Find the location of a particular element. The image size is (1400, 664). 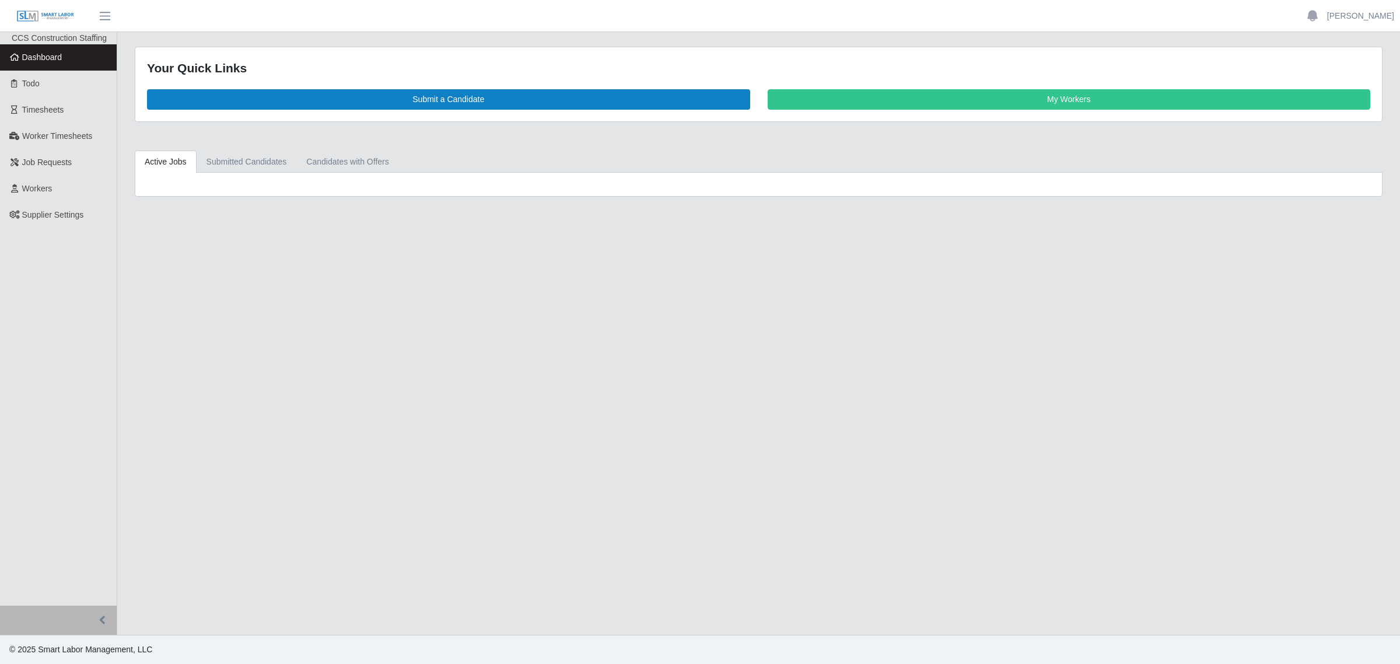

span: Worker Timesheets is located at coordinates (57, 136).